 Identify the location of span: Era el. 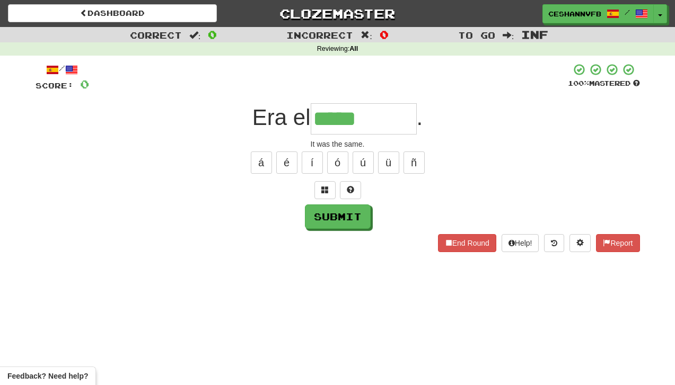
(281, 117).